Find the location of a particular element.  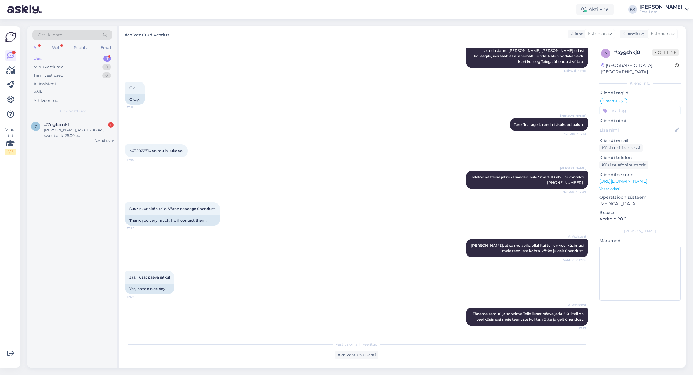

input: Lisa tag is located at coordinates (640, 110).